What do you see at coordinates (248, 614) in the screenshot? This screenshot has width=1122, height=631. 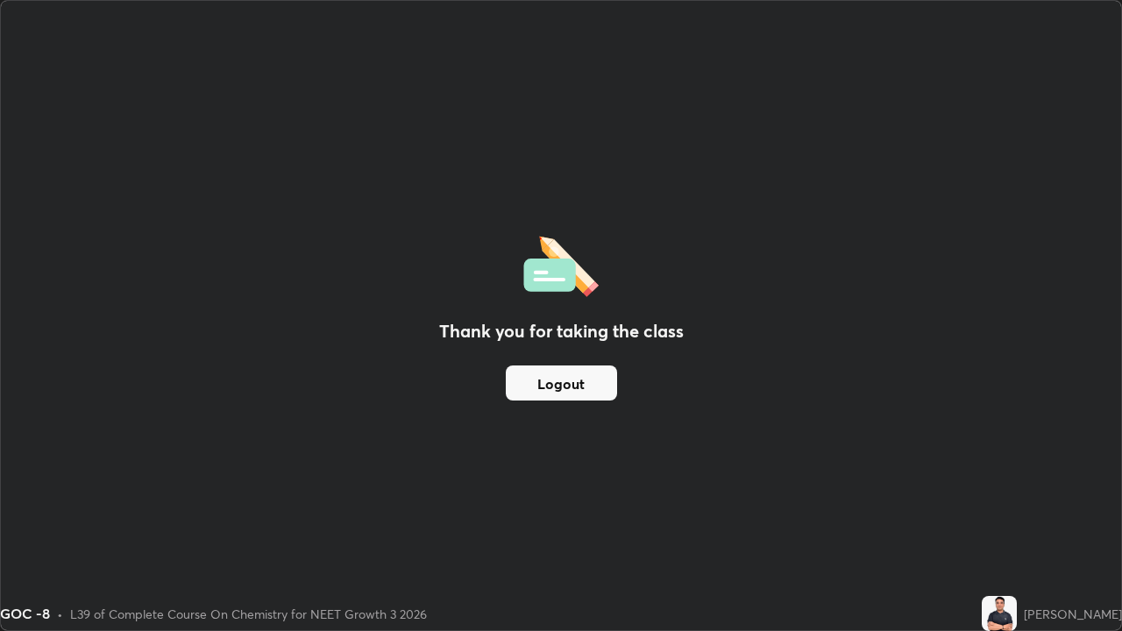 I see `div: L39 of Complete Course On Chemistry for NEET Growth 3 2026` at bounding box center [248, 614].